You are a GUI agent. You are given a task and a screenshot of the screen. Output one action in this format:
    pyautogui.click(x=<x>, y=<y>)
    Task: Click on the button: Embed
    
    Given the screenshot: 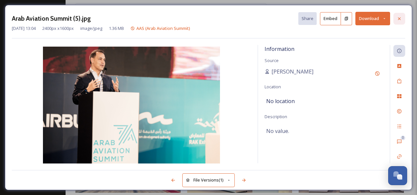 What is the action you would take?
    pyautogui.click(x=330, y=19)
    